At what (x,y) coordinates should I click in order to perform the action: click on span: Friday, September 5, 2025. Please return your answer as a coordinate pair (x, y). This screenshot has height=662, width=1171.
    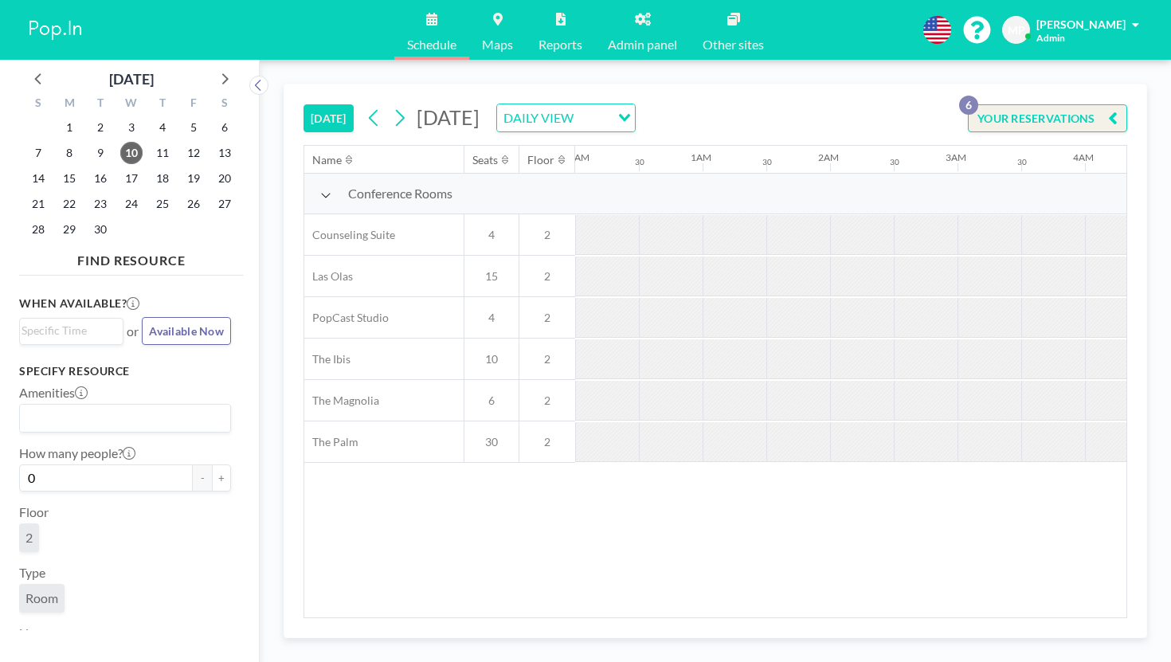
    Looking at the image, I should click on (194, 127).